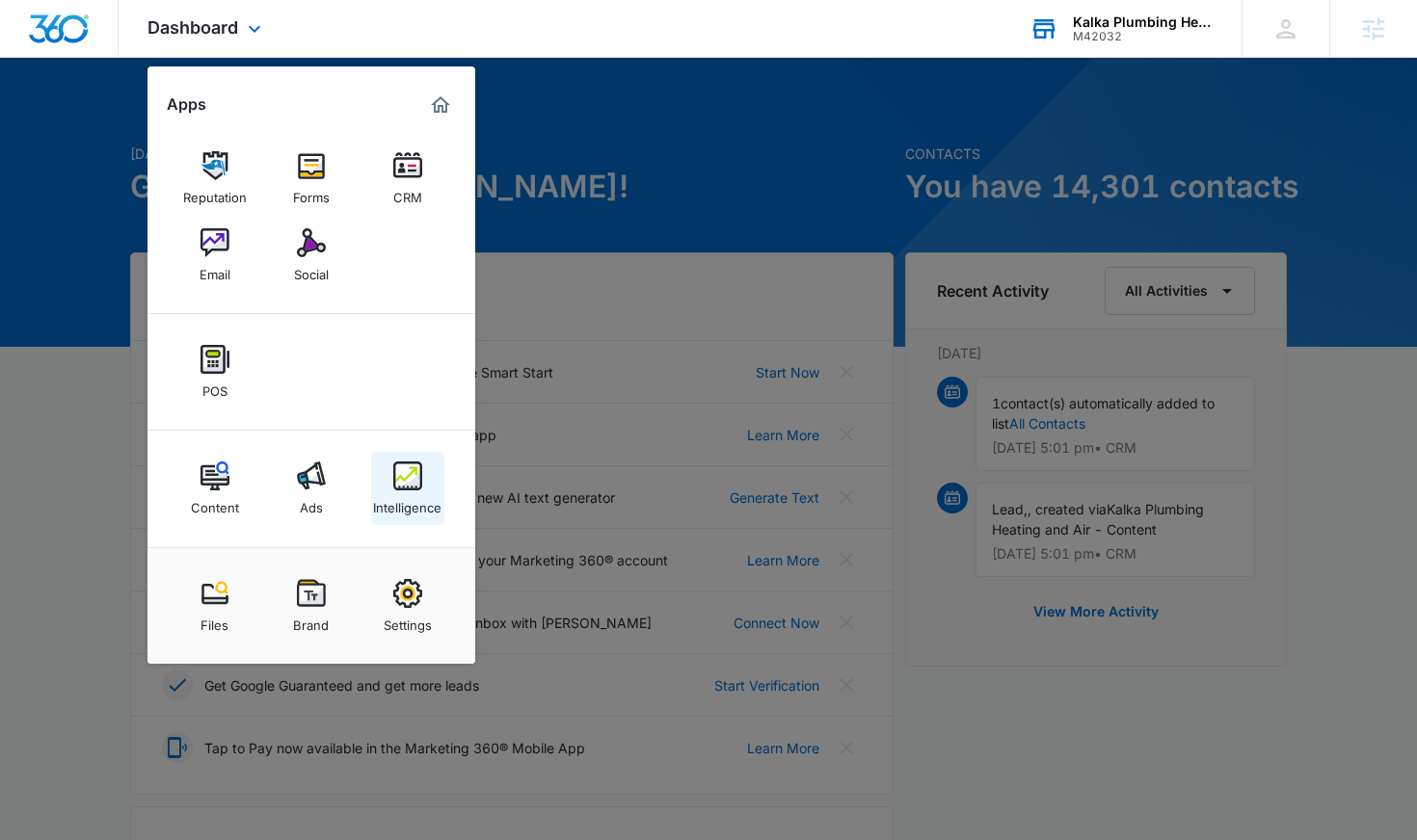 Image resolution: width=1417 pixels, height=840 pixels. Describe the element at coordinates (215, 192) in the screenshot. I see `div: Reputation` at that location.